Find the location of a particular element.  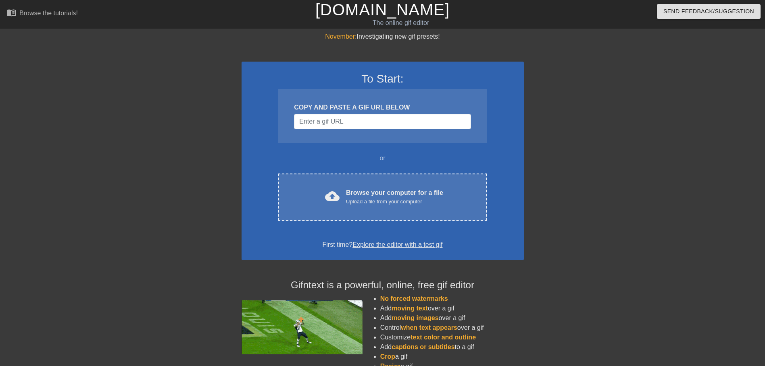

div: or is located at coordinates (383, 158).